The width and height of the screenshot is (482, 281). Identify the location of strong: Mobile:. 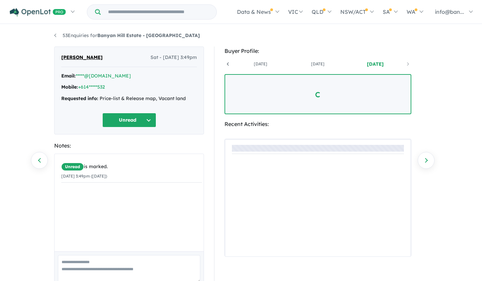
(70, 87).